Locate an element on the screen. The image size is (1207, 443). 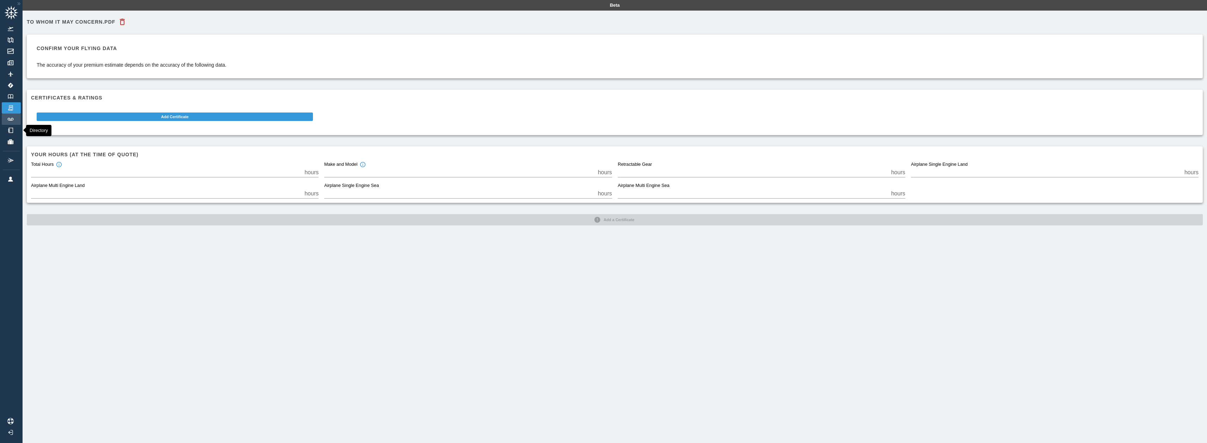
p: The accuracy of your premium estimate depends on the accuracy of the following data. is located at coordinates (131, 65).